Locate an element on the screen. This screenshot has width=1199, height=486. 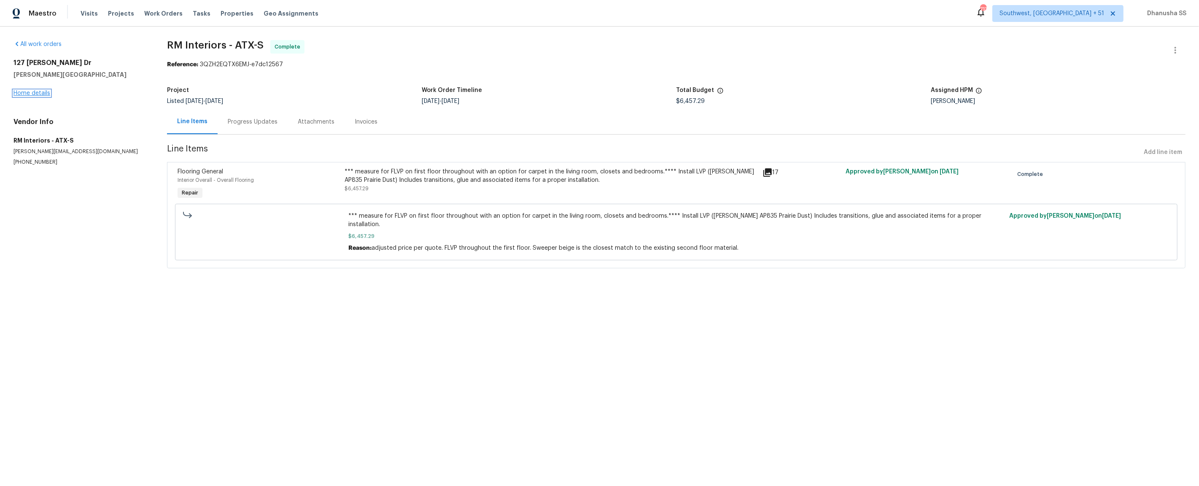
h5: Assigned HPM is located at coordinates (952, 90).